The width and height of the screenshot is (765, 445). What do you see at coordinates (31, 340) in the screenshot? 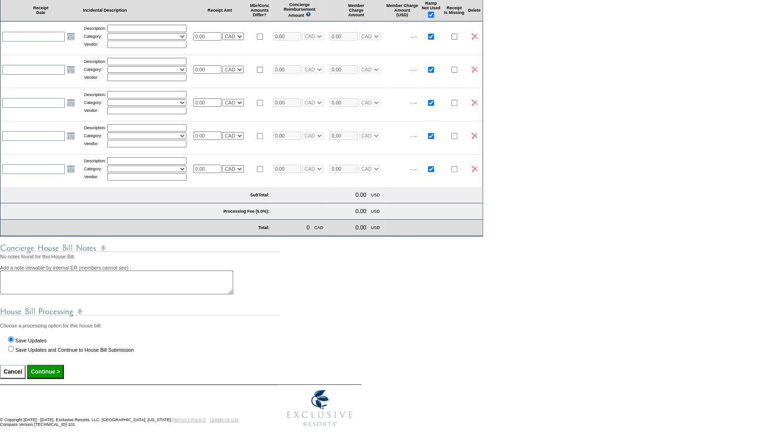
I see `label: Save Updates` at bounding box center [31, 340].